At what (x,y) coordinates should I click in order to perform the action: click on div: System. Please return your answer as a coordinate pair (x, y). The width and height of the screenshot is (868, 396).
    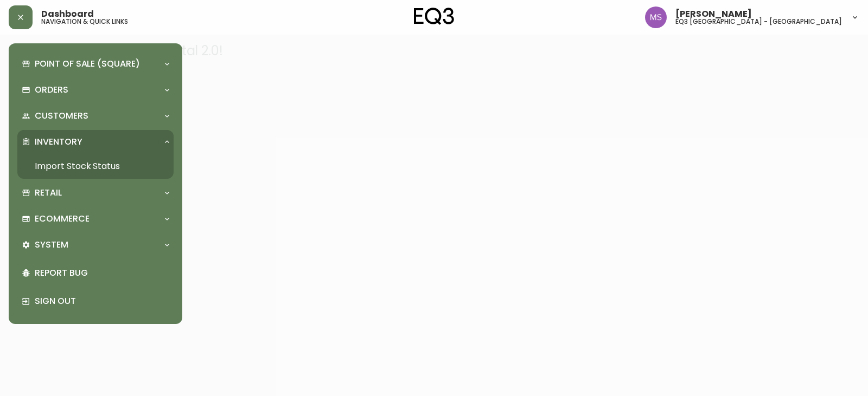
    Looking at the image, I should click on (95, 245).